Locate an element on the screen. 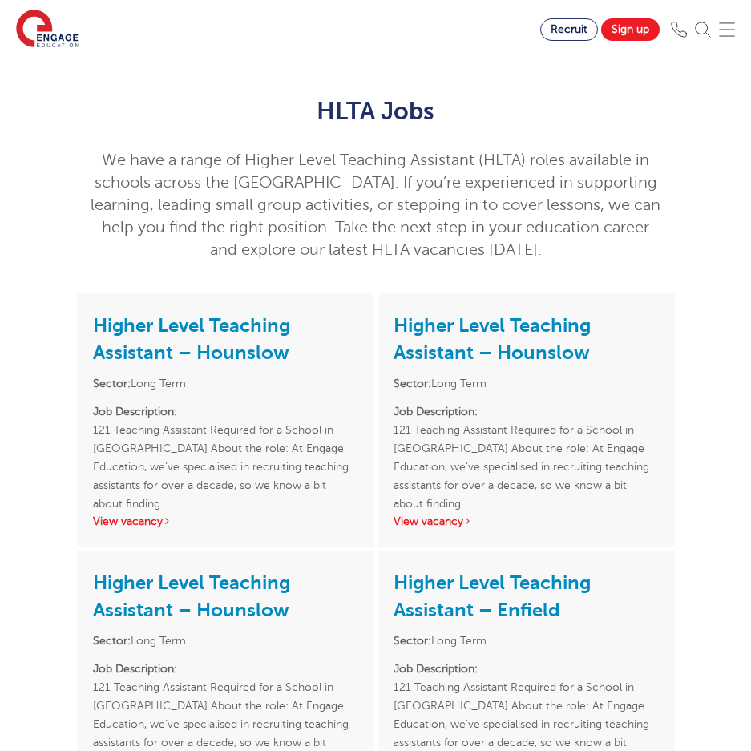  img: Search is located at coordinates (703, 30).